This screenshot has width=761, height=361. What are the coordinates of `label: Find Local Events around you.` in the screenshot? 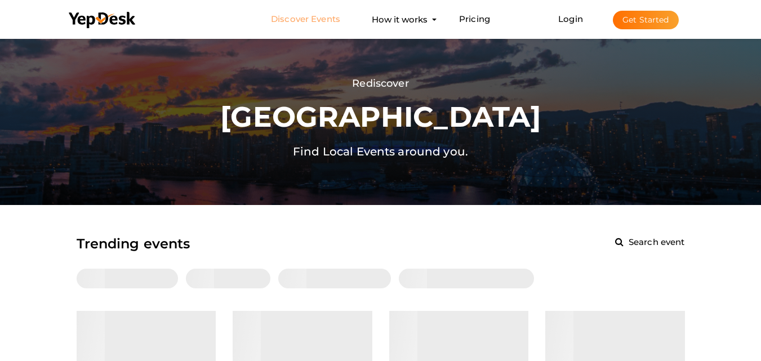 It's located at (380, 152).